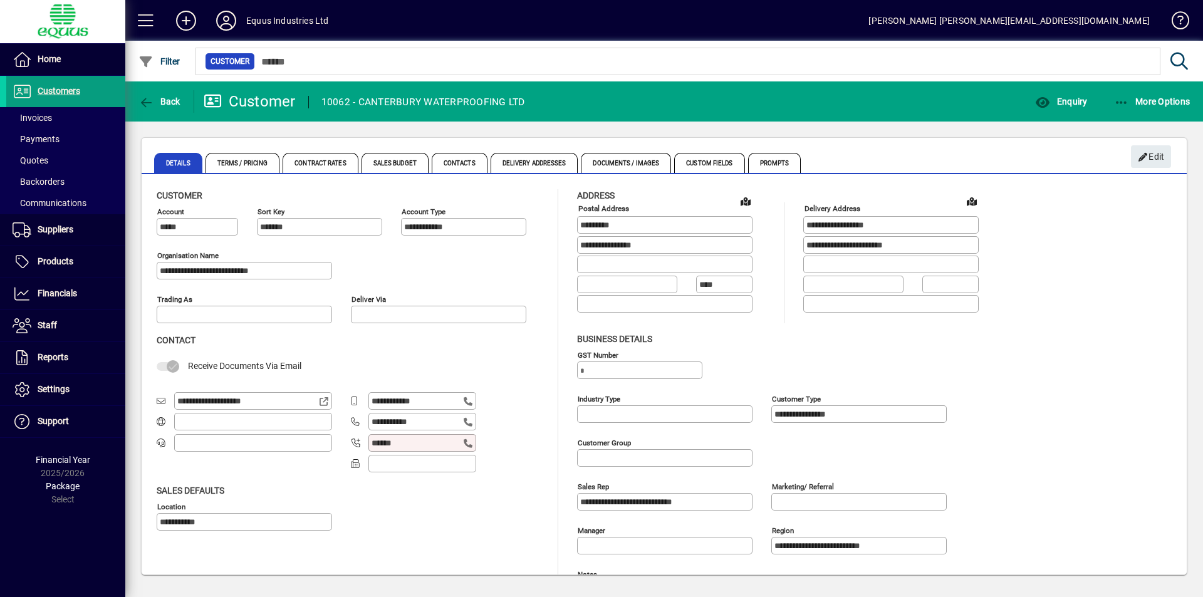 This screenshot has width=1203, height=597. What do you see at coordinates (709, 163) in the screenshot?
I see `span: Custom Fields` at bounding box center [709, 163].